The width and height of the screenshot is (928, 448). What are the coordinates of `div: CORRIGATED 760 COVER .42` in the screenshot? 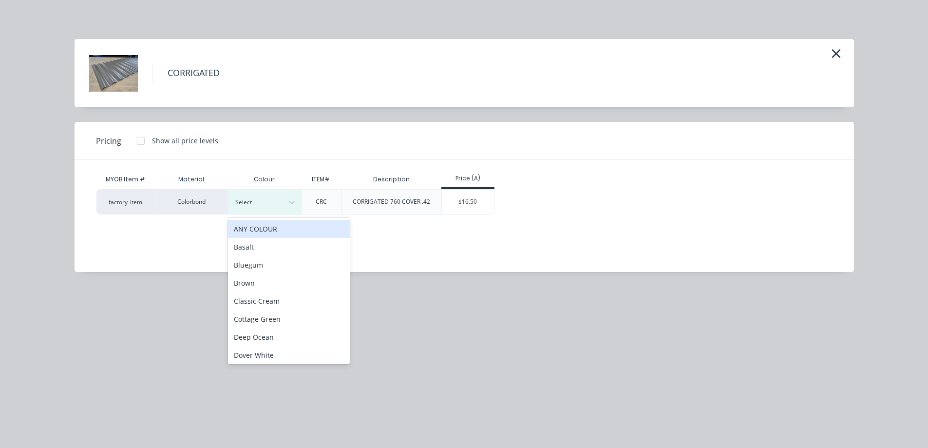 It's located at (391, 202).